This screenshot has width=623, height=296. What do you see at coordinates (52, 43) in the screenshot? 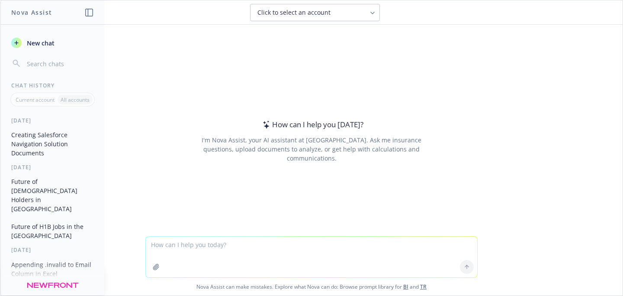
I see `button: New chat` at bounding box center [52, 43].